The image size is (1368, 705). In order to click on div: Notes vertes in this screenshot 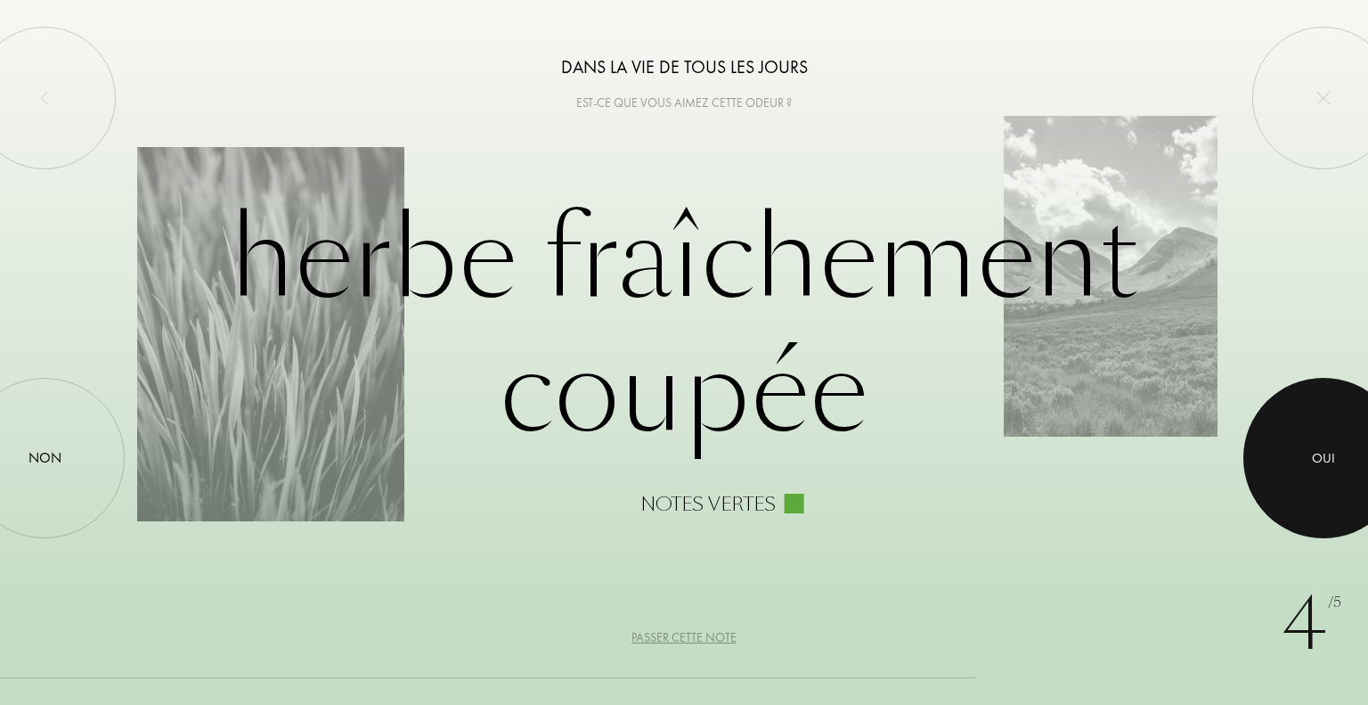, I will do `click(708, 504)`.